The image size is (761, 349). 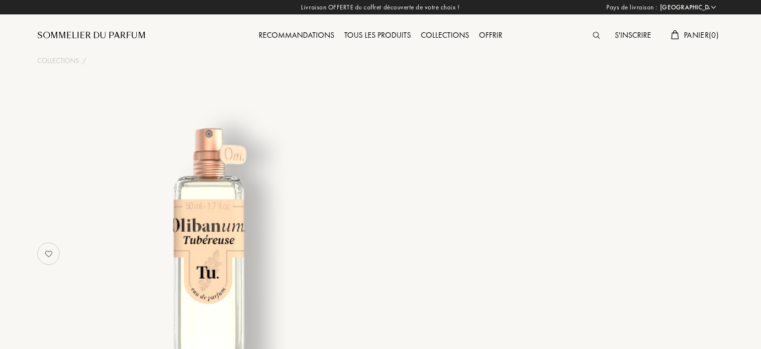 I want to click on img: cart.svg, so click(x=675, y=35).